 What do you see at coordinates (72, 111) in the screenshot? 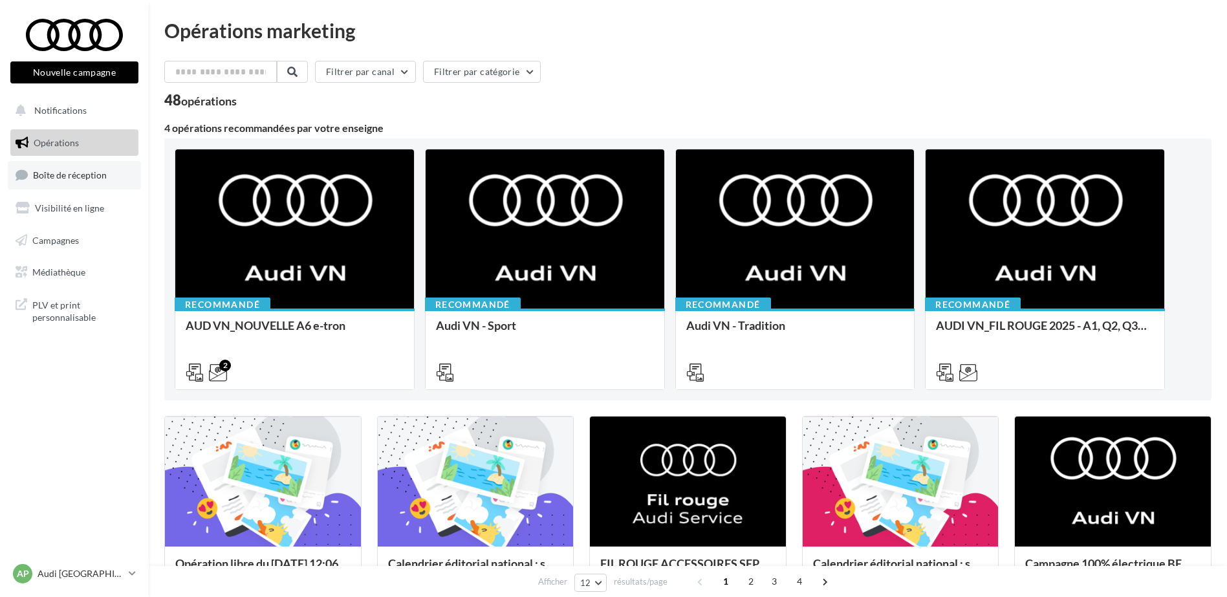
I see `button: Notifications` at bounding box center [72, 111].